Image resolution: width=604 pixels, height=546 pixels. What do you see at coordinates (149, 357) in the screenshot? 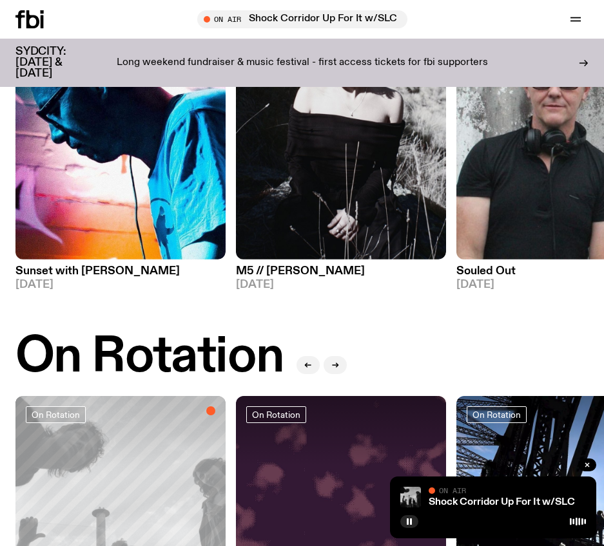
I see `h2: On Rotation` at bounding box center [149, 357].